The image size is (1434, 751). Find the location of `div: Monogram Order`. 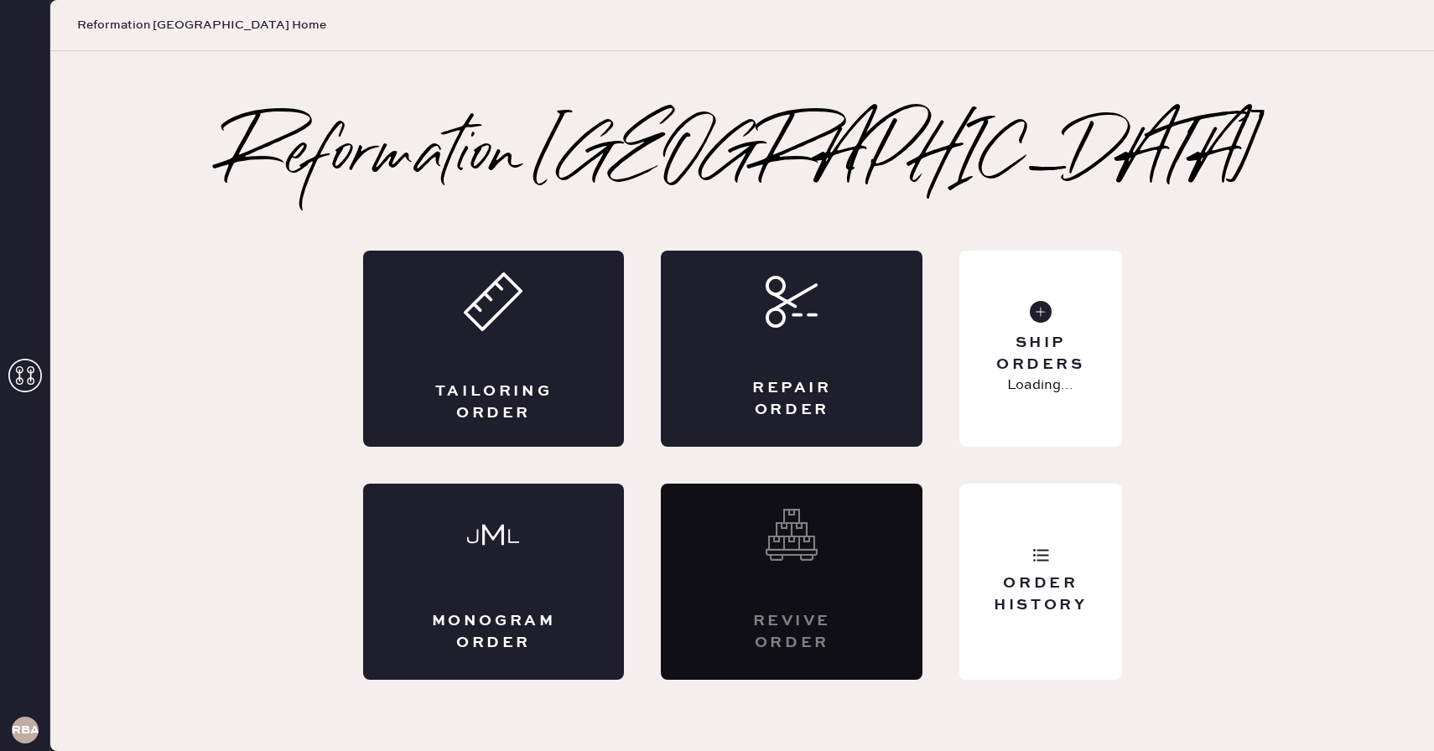

div: Monogram Order is located at coordinates (494, 632).